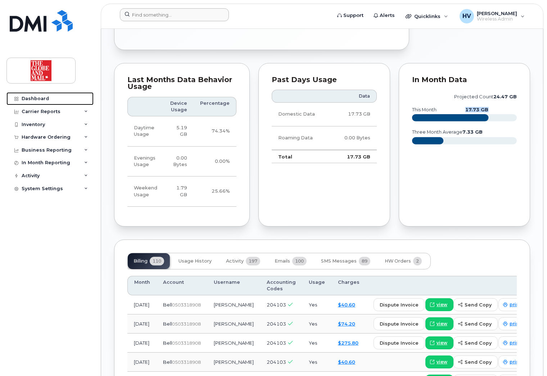  What do you see at coordinates (234, 286) in the screenshot?
I see `th: Username` at bounding box center [234, 286].